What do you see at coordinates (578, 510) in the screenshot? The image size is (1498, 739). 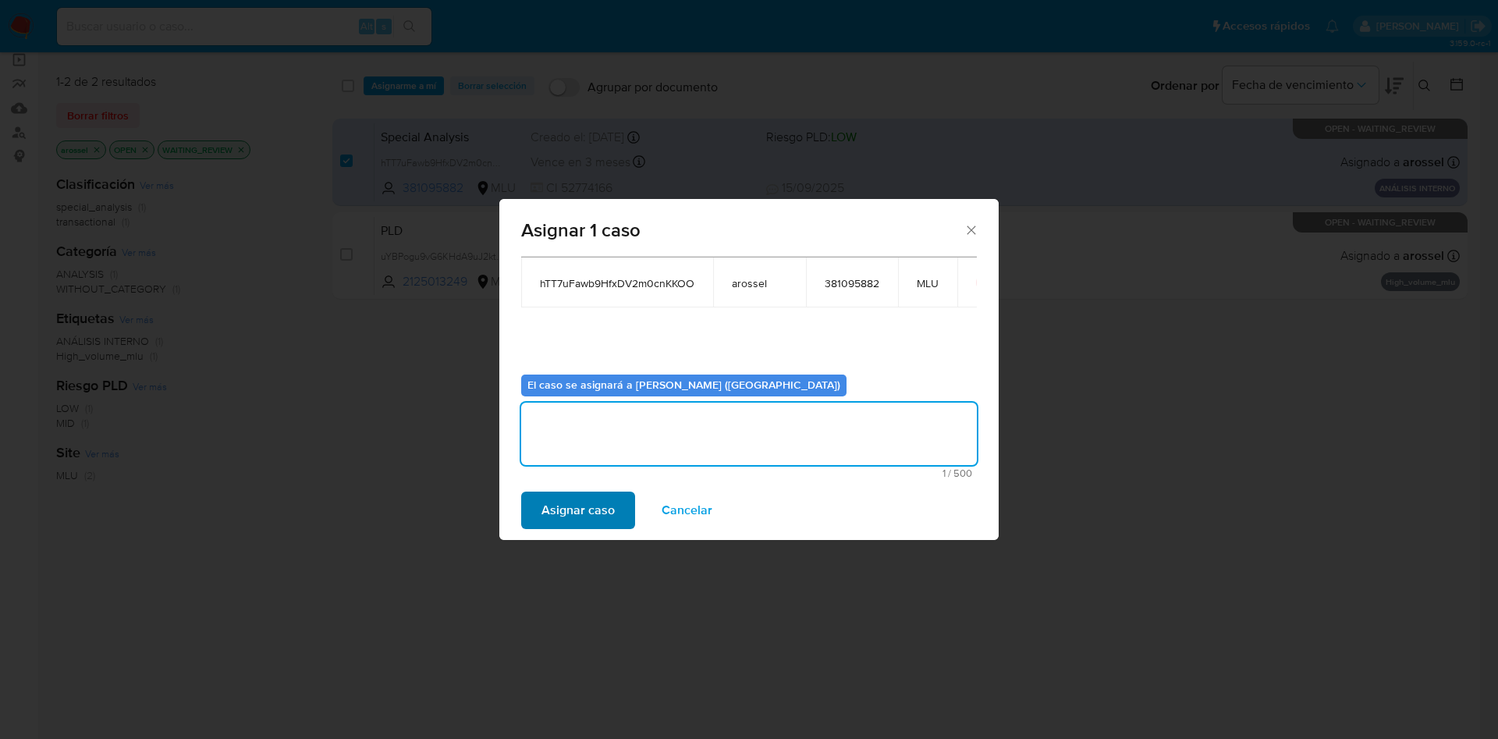 I see `button: Asignar caso` at bounding box center [578, 510].